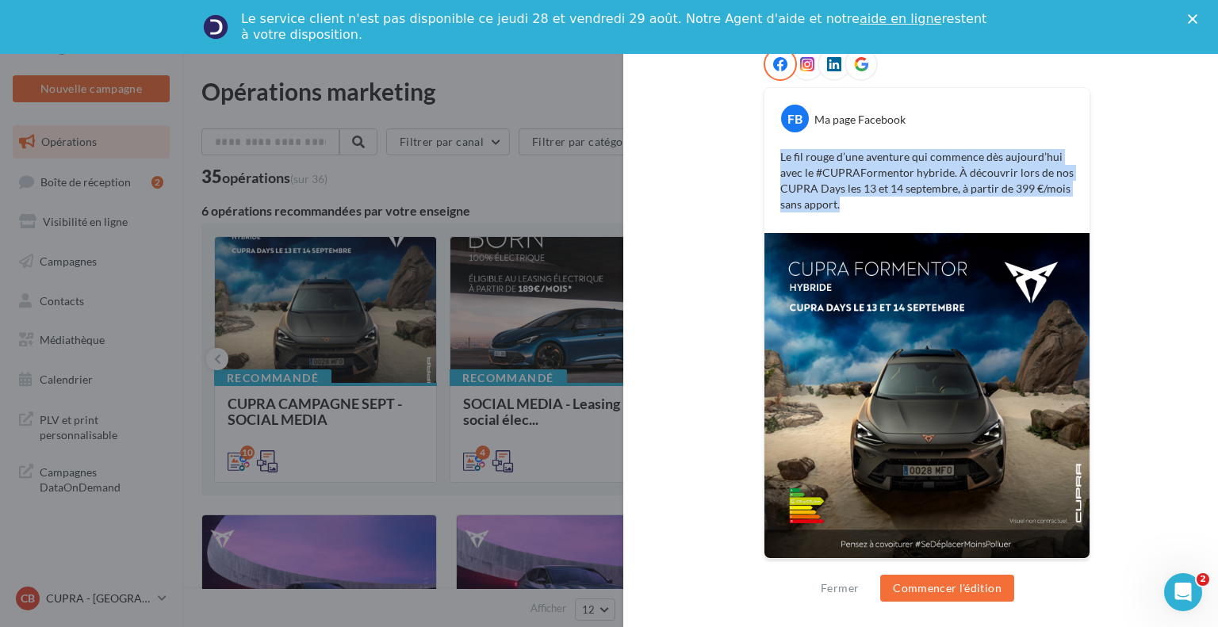 This screenshot has width=1218, height=627. I want to click on div: La prévisualisation est non-contractuelle, so click(927, 569).